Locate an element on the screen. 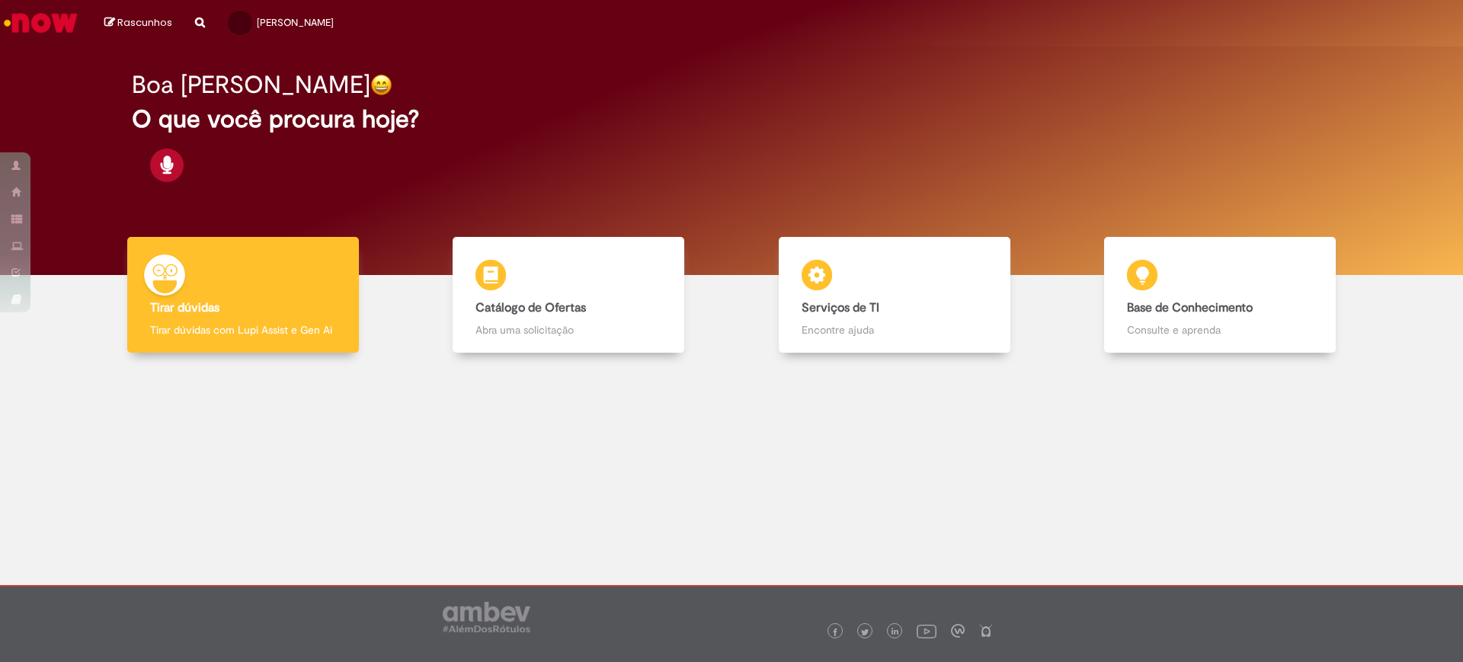 The image size is (1463, 662). img: logo_footer_naosei.png is located at coordinates (986, 631).